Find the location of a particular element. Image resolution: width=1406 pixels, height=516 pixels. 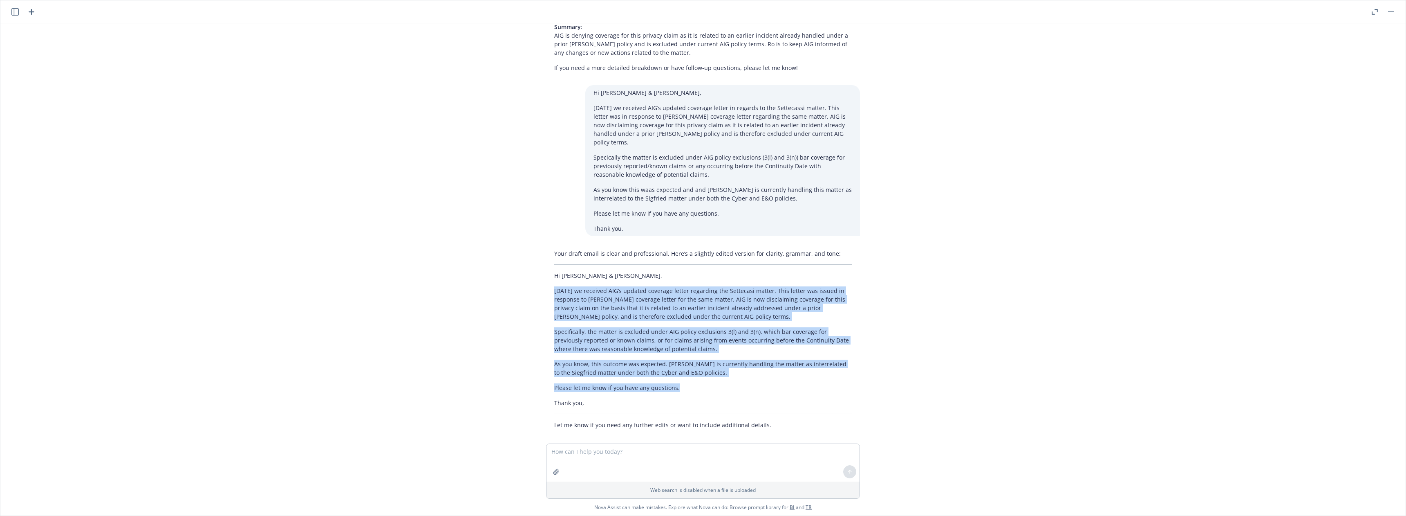

span: Summary is located at coordinates (567, 27).